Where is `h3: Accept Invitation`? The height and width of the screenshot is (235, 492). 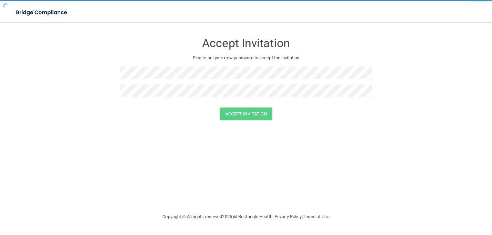 h3: Accept Invitation is located at coordinates (246, 43).